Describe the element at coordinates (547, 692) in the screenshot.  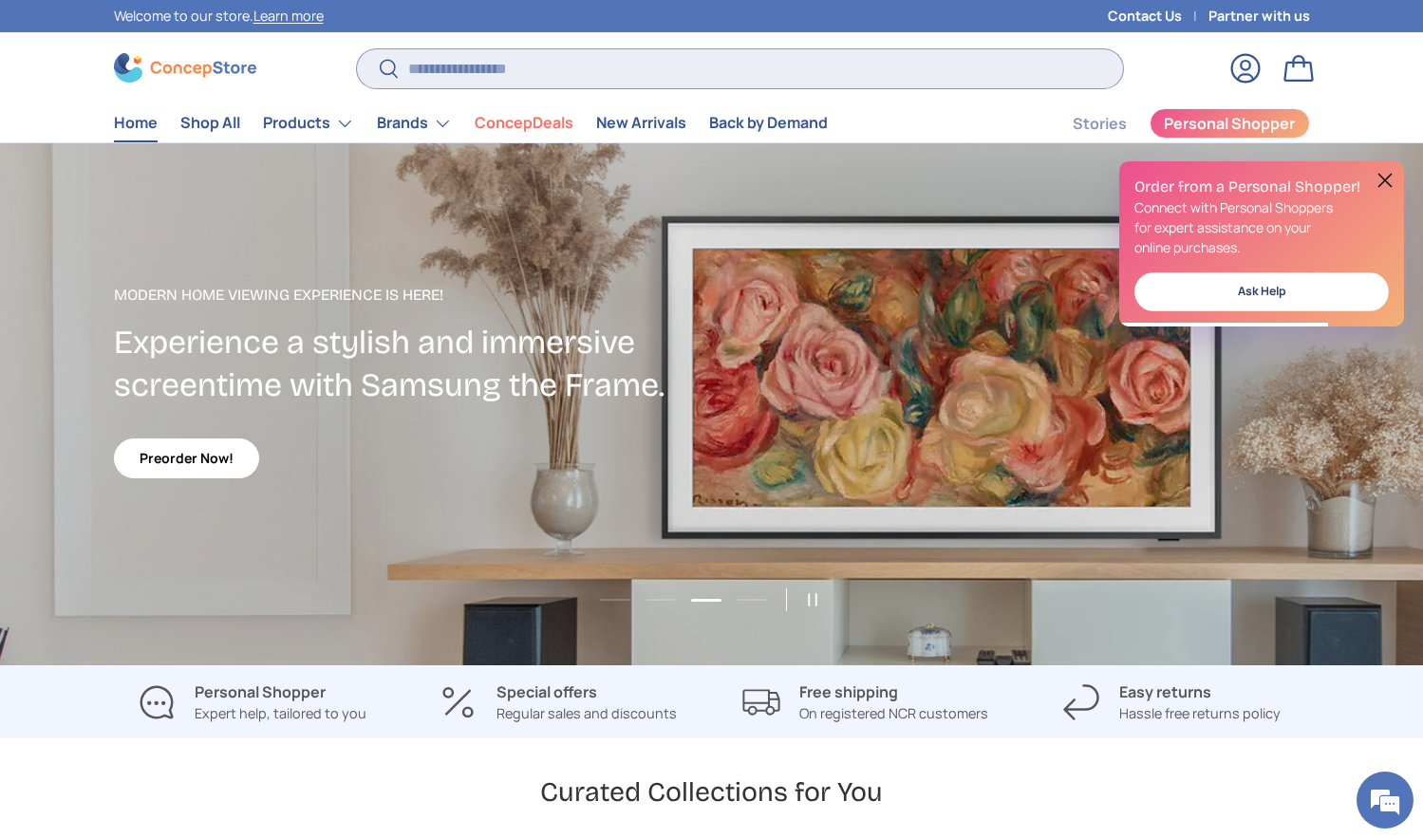
I see `strong: Special offers` at that location.